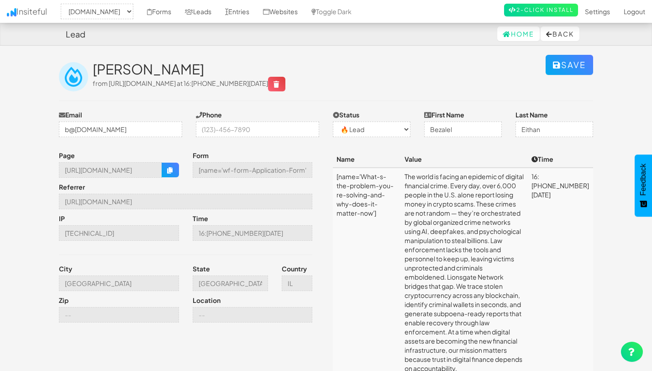 This screenshot has height=371, width=652. Describe the element at coordinates (121, 129) in the screenshot. I see `input: j@doe.com` at that location.